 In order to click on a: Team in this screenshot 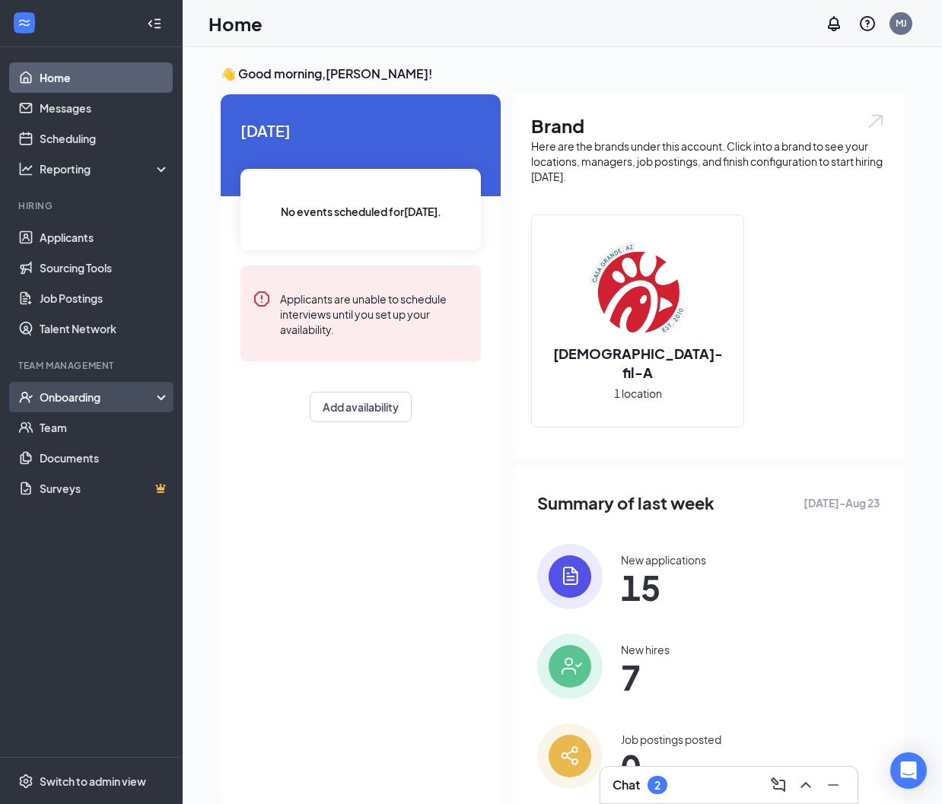, I will do `click(104, 428)`.